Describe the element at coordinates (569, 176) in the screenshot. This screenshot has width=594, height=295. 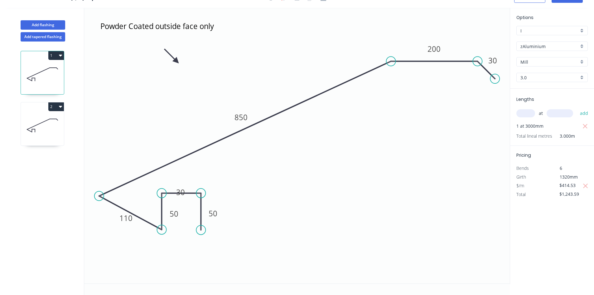
I see `span: 1320mm` at that location.